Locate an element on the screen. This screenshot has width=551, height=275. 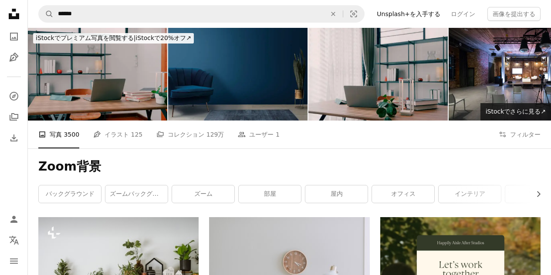
img: レトロなリビングルームのインテリアデザイン is located at coordinates (238, 74).